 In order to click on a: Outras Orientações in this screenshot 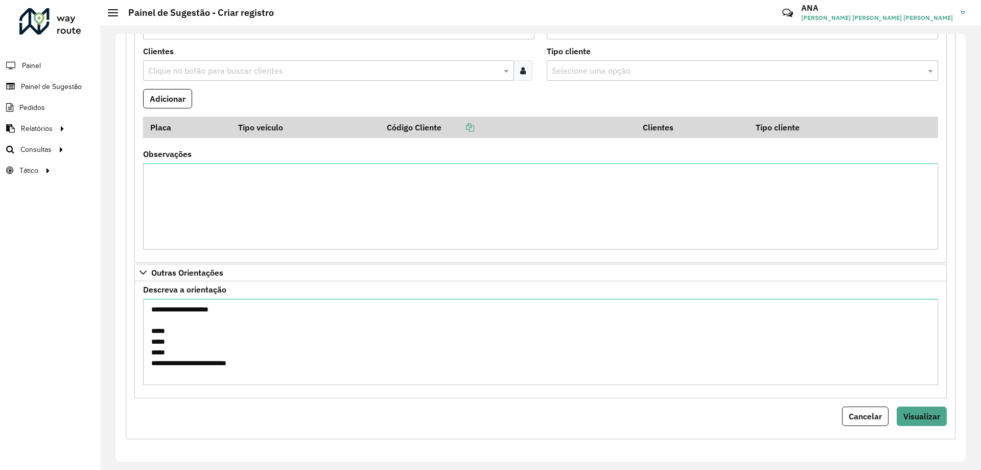, I will do `click(541, 272)`.